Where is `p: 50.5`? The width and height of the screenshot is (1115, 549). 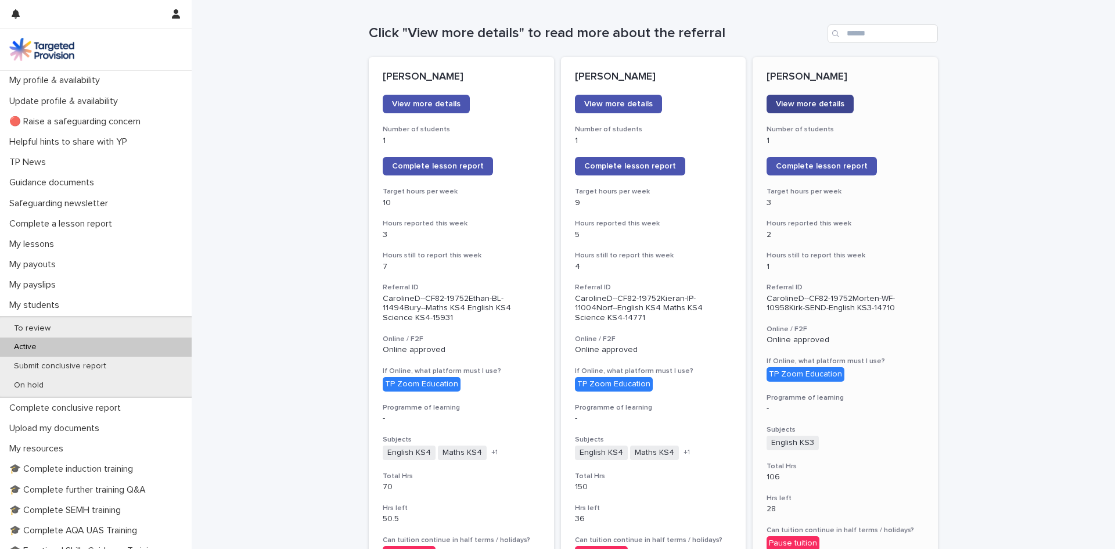 p: 50.5 is located at coordinates (461, 519).